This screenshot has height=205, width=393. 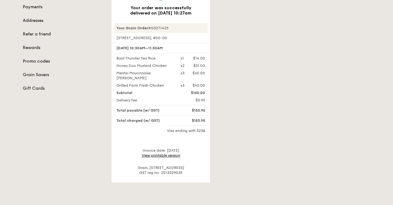 What do you see at coordinates (138, 110) in the screenshot?
I see `span: Total payable (w/ GST)` at bounding box center [138, 110].